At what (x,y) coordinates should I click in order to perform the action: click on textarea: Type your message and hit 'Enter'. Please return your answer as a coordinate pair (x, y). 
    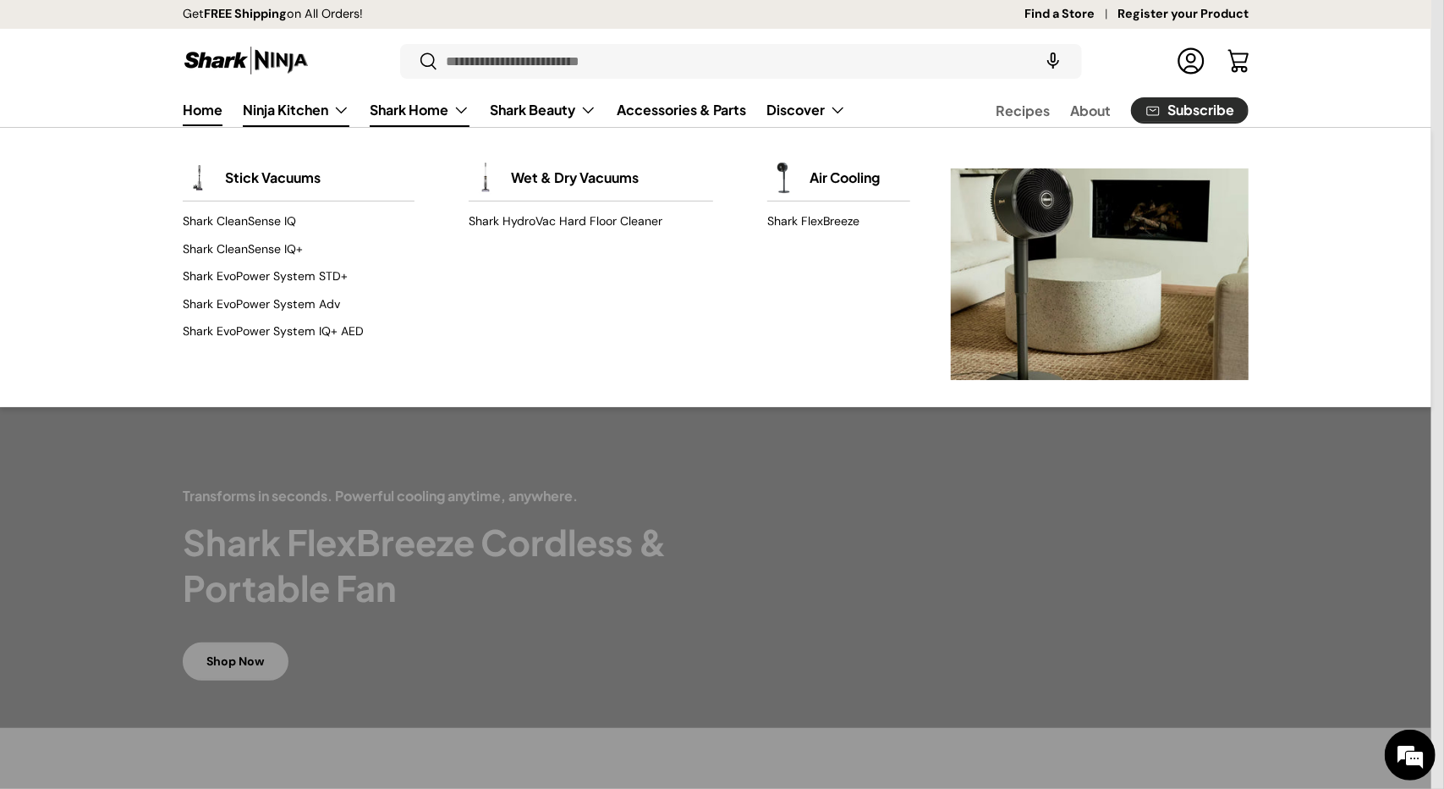
    Looking at the image, I should click on (165, 492).